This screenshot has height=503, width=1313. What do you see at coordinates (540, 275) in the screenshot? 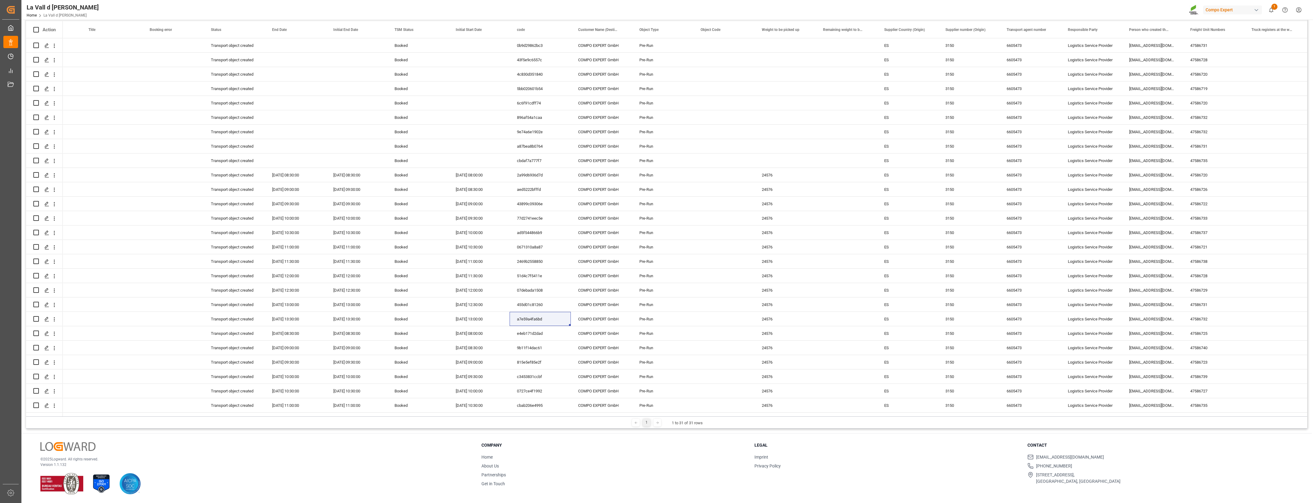
I see `div: 51d4c7f5411e` at bounding box center [540, 275].